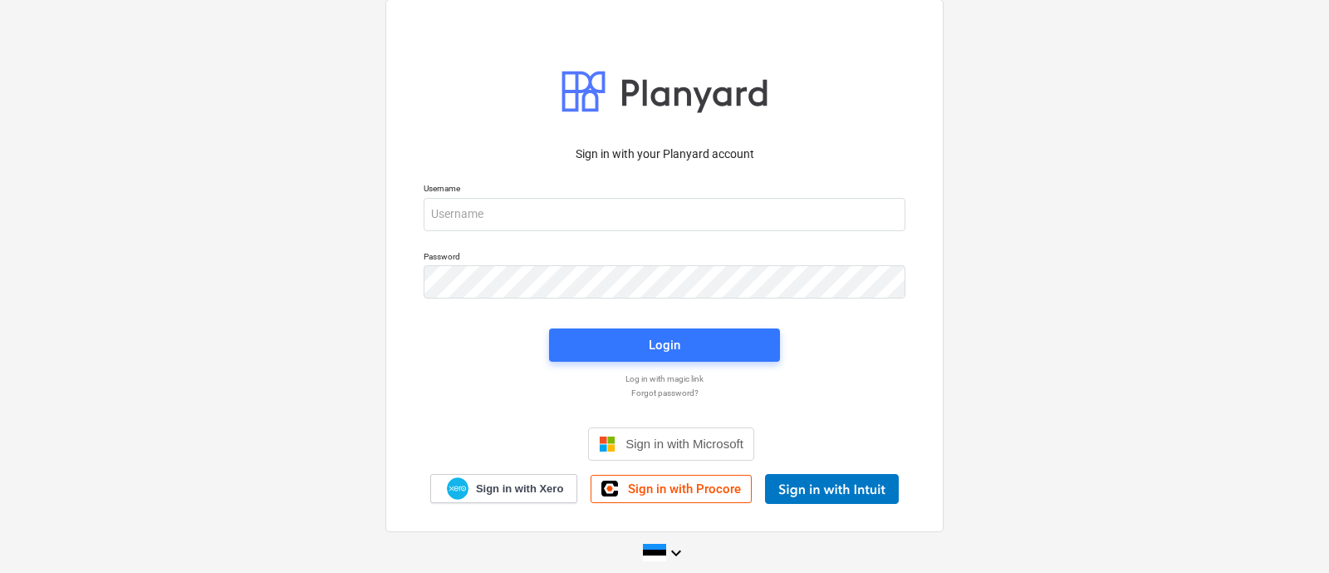  What do you see at coordinates (671, 489) in the screenshot?
I see `a: Sign in with Procore` at bounding box center [671, 489].